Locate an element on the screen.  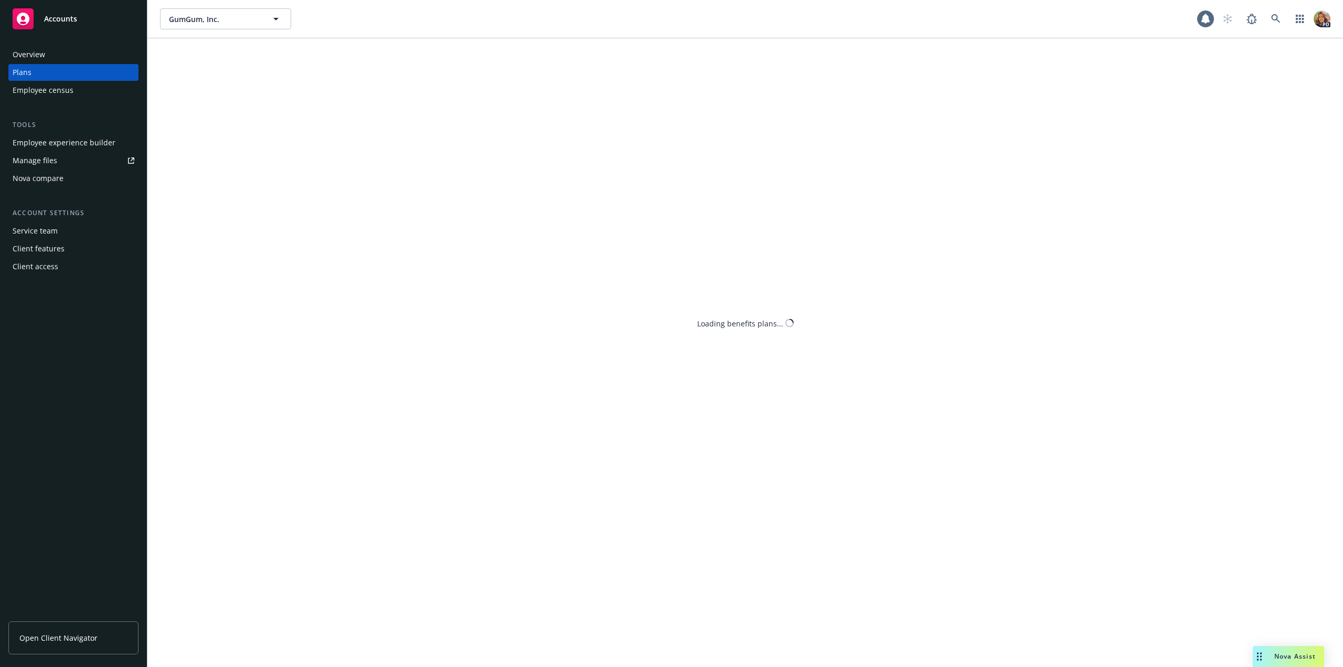
a: Employee census is located at coordinates (73, 90).